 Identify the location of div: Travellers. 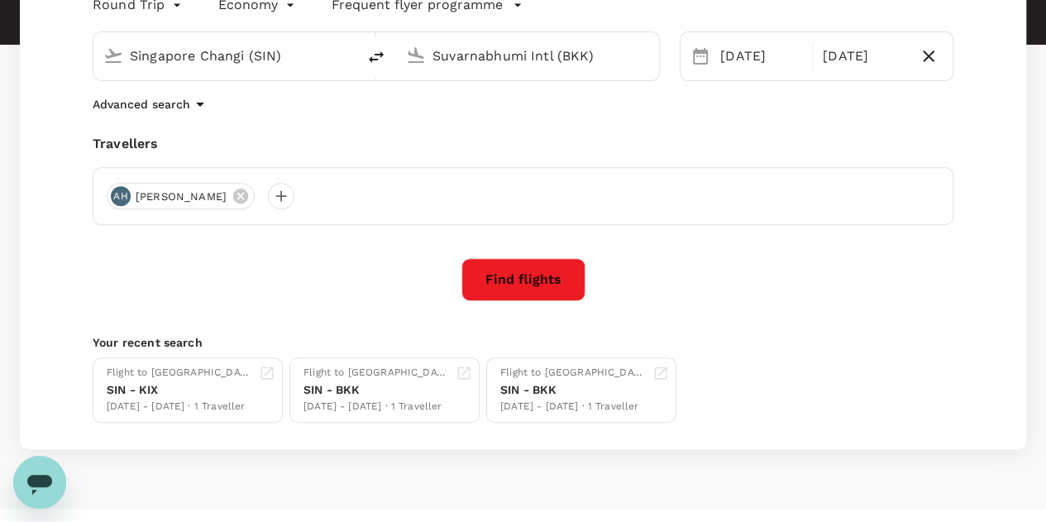
(523, 144).